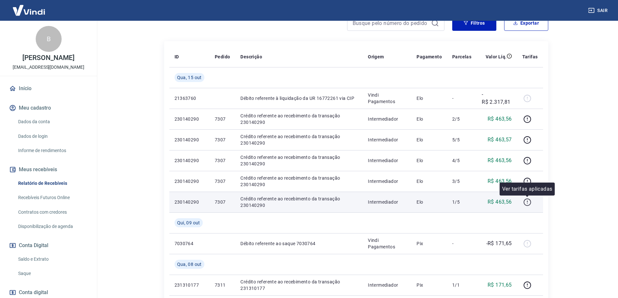  What do you see at coordinates (527, 189) in the screenshot?
I see `p: Ver tarifas aplicadas` at bounding box center [527, 189].